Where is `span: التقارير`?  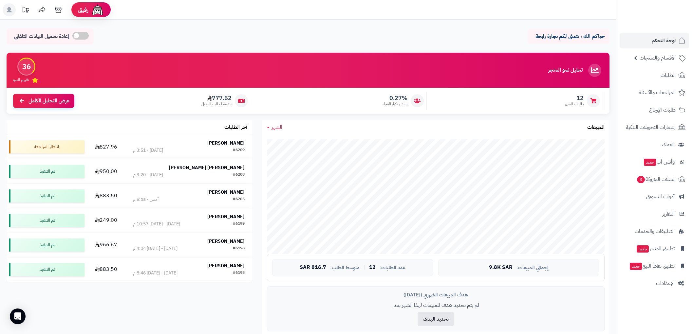 span: التقارير is located at coordinates (668, 214).